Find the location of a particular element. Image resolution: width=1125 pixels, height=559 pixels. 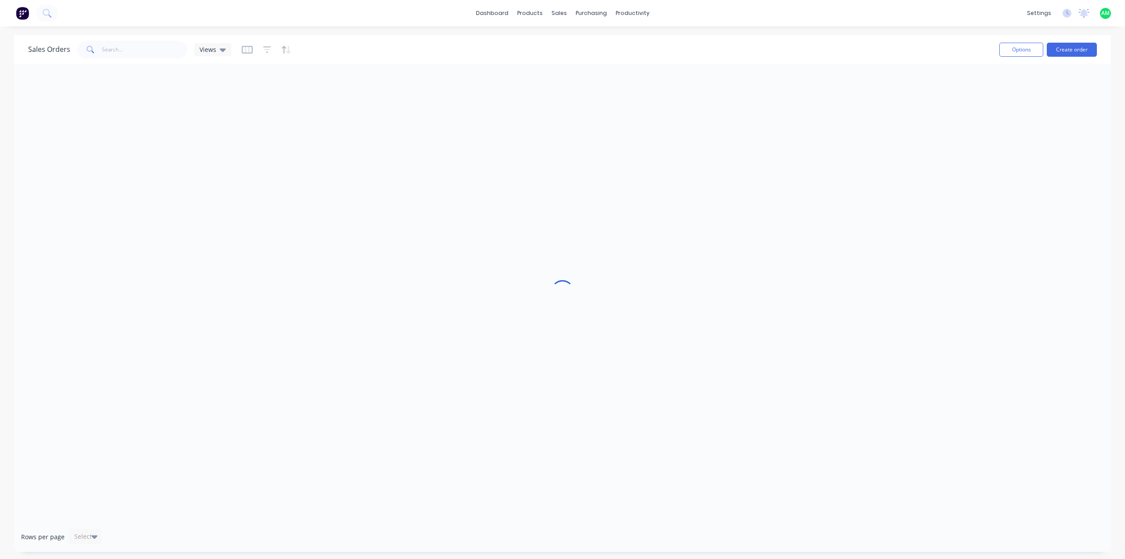

div: settings is located at coordinates (1039, 13).